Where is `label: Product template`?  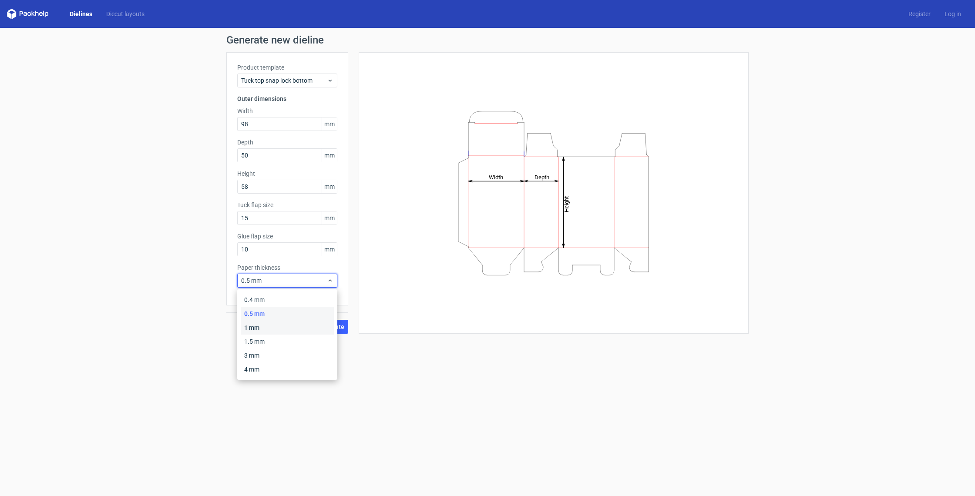
label: Product template is located at coordinates (287, 67).